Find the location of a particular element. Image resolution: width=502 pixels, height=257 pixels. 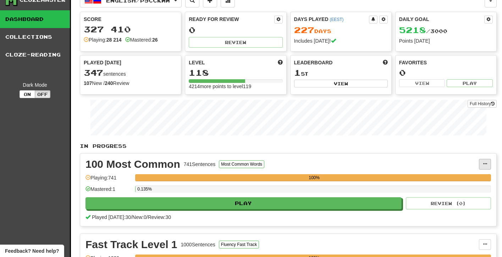

div: Dark Mode is located at coordinates (35, 85).